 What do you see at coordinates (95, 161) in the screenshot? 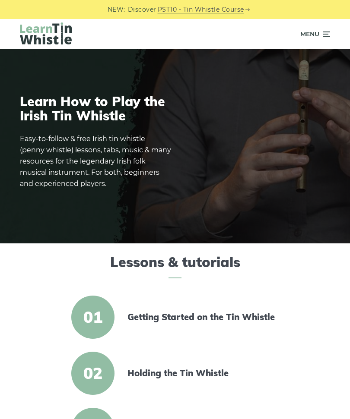
I see `p: Easy-to-follow & free Irish tin whistle (penny whistle) lessons, tabs, music & many resources for...` at bounding box center [95, 161].